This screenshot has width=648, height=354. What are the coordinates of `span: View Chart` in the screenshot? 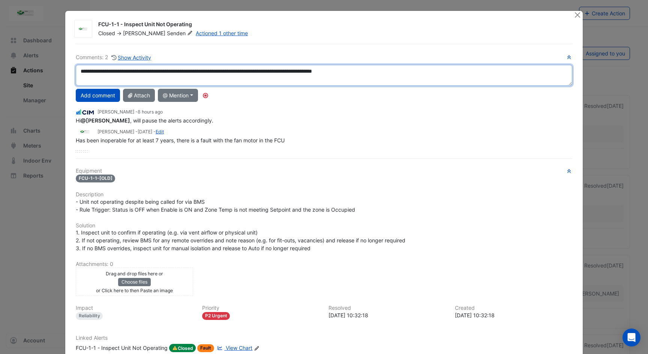 It's located at (239, 348).